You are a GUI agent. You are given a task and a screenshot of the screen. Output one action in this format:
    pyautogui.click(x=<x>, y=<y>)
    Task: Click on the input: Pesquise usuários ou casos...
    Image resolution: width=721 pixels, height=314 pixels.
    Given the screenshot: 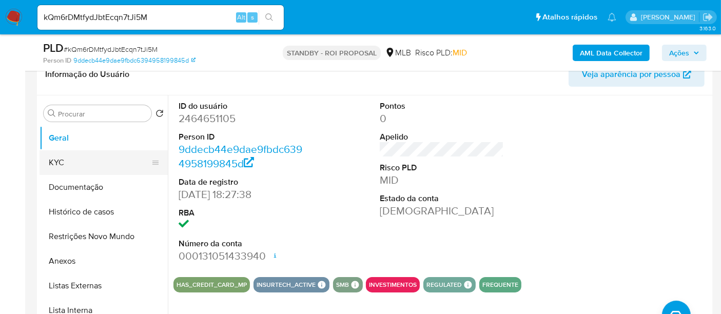 What is the action you would take?
    pyautogui.click(x=161, y=17)
    